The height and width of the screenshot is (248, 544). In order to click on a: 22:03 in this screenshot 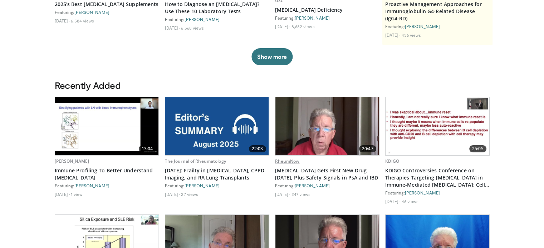, I will do `click(217, 126)`.